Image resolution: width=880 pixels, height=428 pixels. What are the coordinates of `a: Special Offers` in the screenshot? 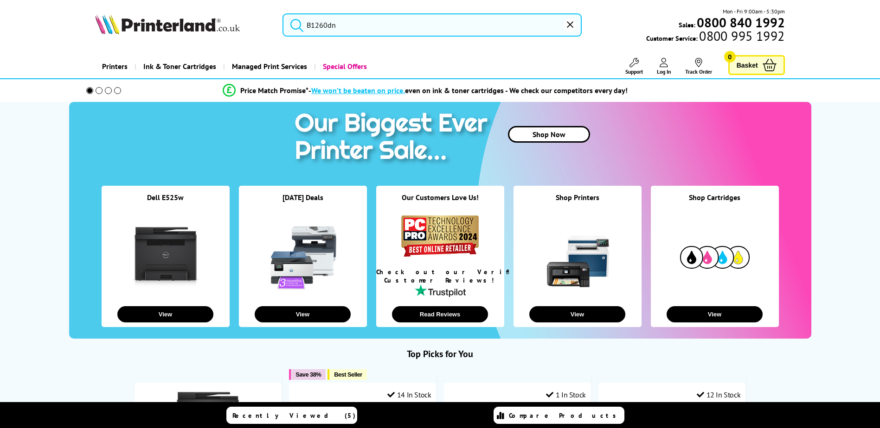 It's located at (344, 66).